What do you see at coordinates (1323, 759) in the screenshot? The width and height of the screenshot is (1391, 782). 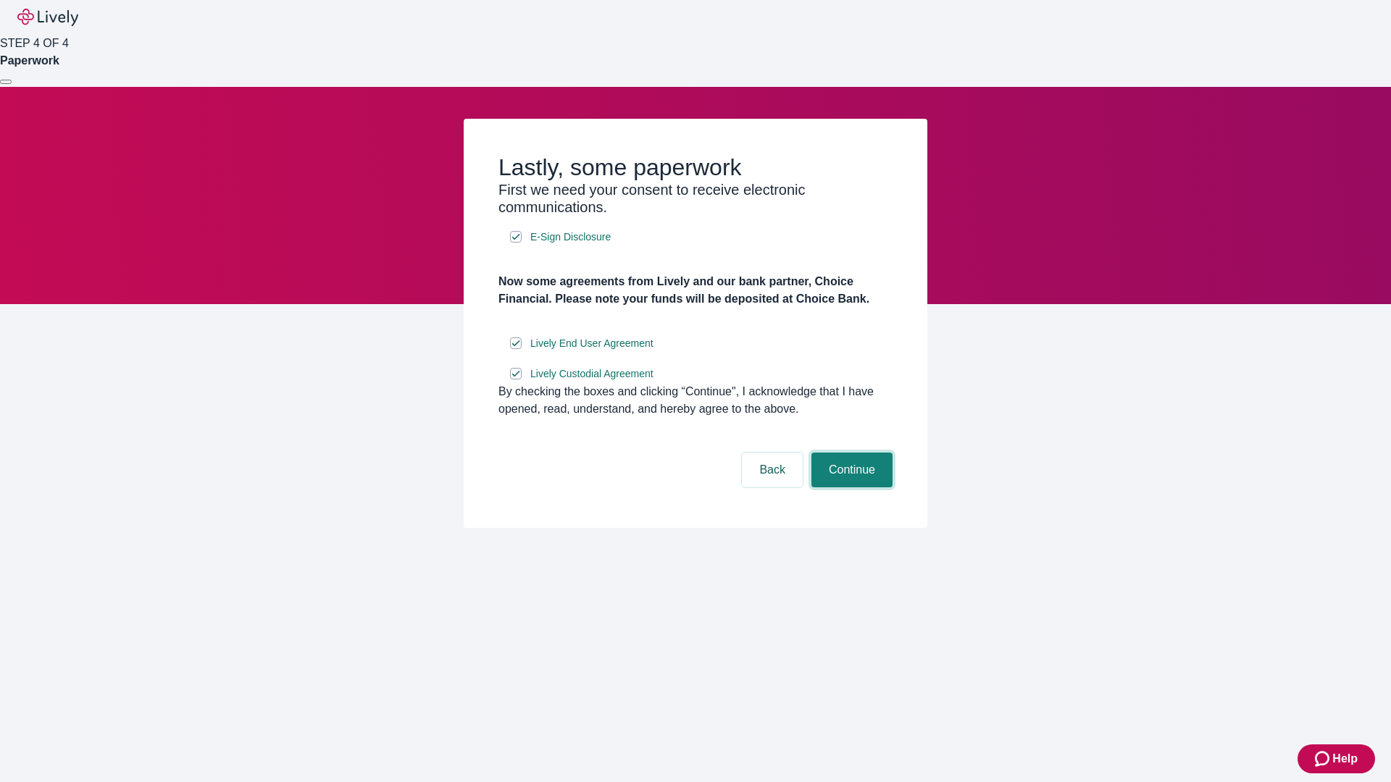 I see `svg: Zendesk support icon` at bounding box center [1323, 759].